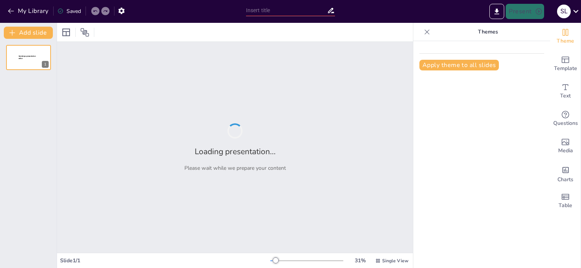  What do you see at coordinates (360, 260) in the screenshot?
I see `div: 31 %` at bounding box center [360, 260].